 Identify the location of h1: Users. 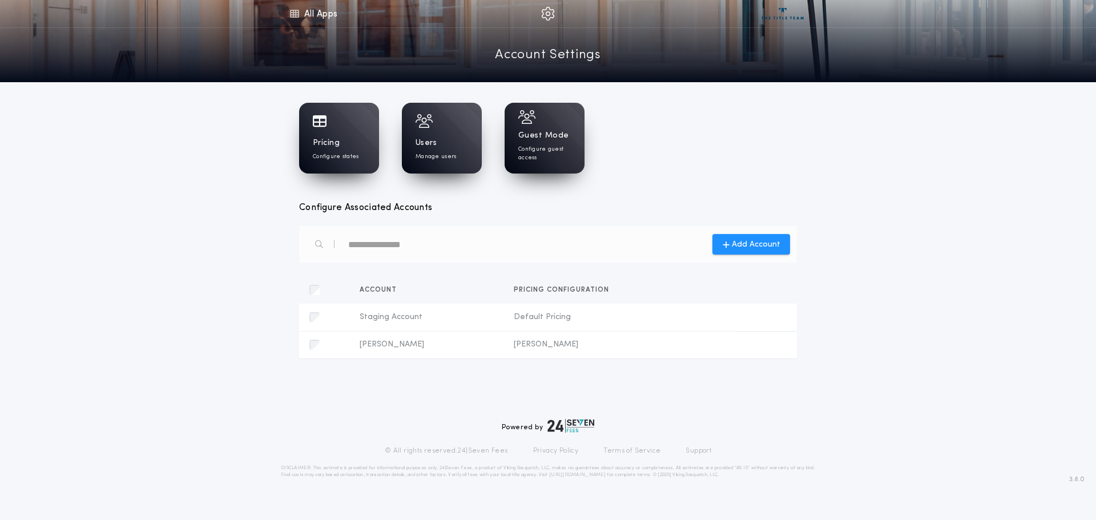
(426, 143).